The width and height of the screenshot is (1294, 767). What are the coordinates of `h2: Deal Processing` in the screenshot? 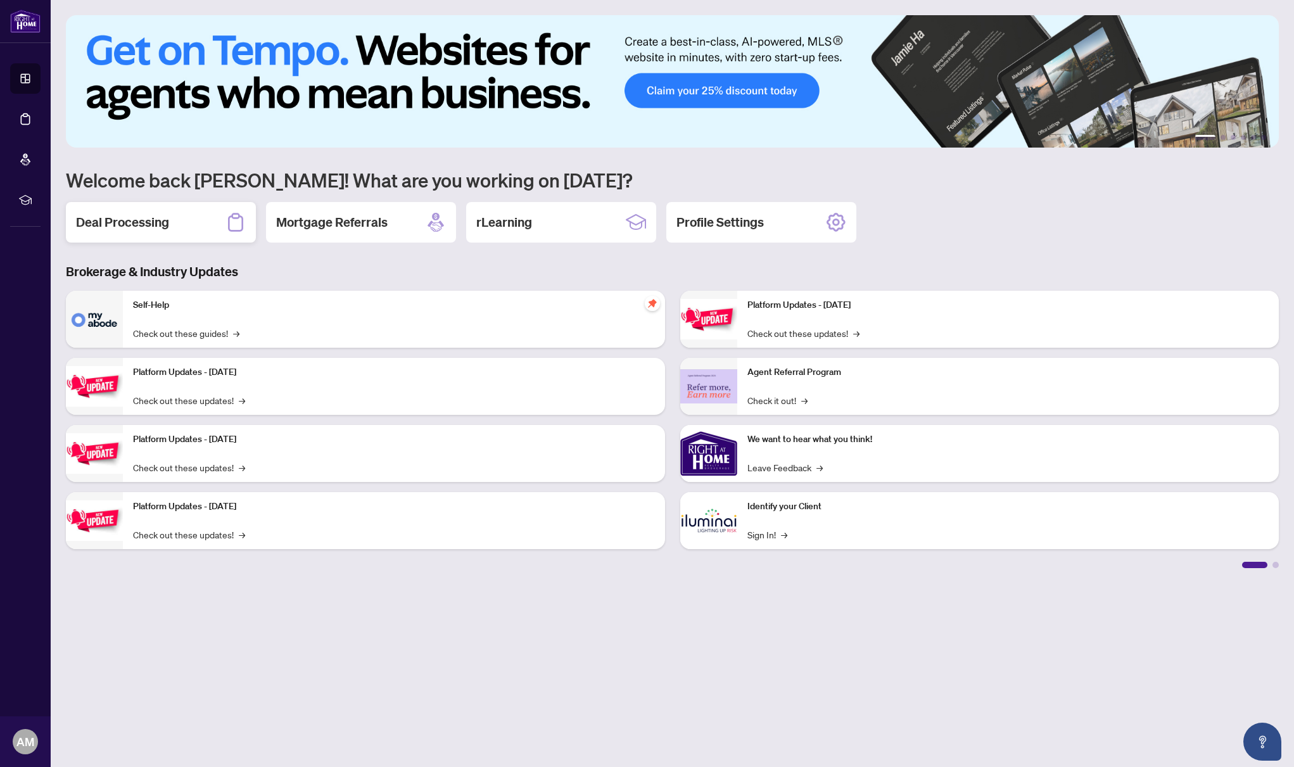 It's located at (122, 222).